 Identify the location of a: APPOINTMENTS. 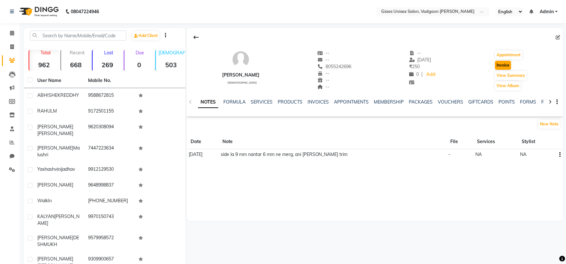
(351, 102).